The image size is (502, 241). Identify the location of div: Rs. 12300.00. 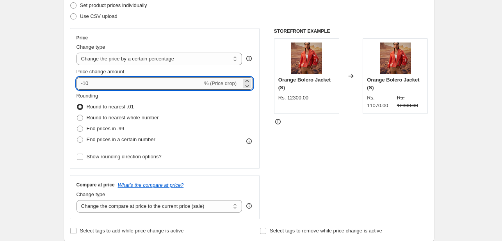
(293, 98).